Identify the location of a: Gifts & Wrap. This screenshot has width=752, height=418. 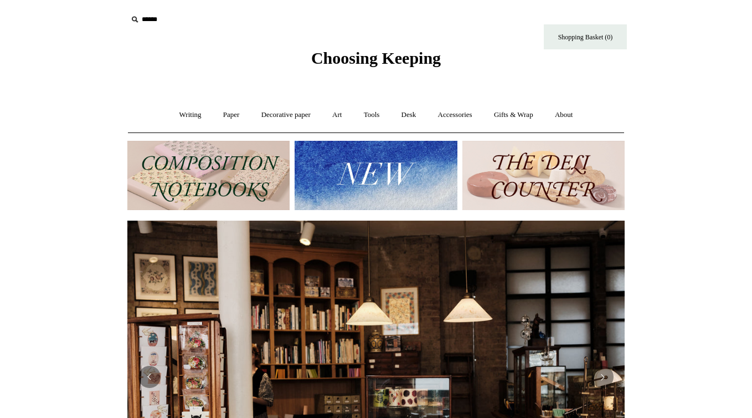
(514, 115).